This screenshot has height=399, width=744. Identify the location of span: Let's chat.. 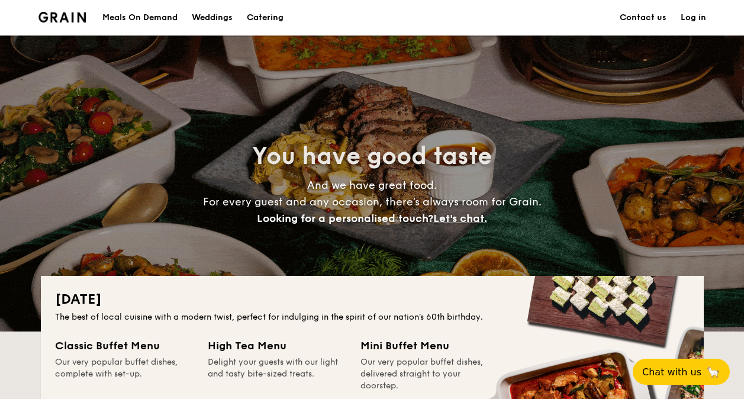
(460, 218).